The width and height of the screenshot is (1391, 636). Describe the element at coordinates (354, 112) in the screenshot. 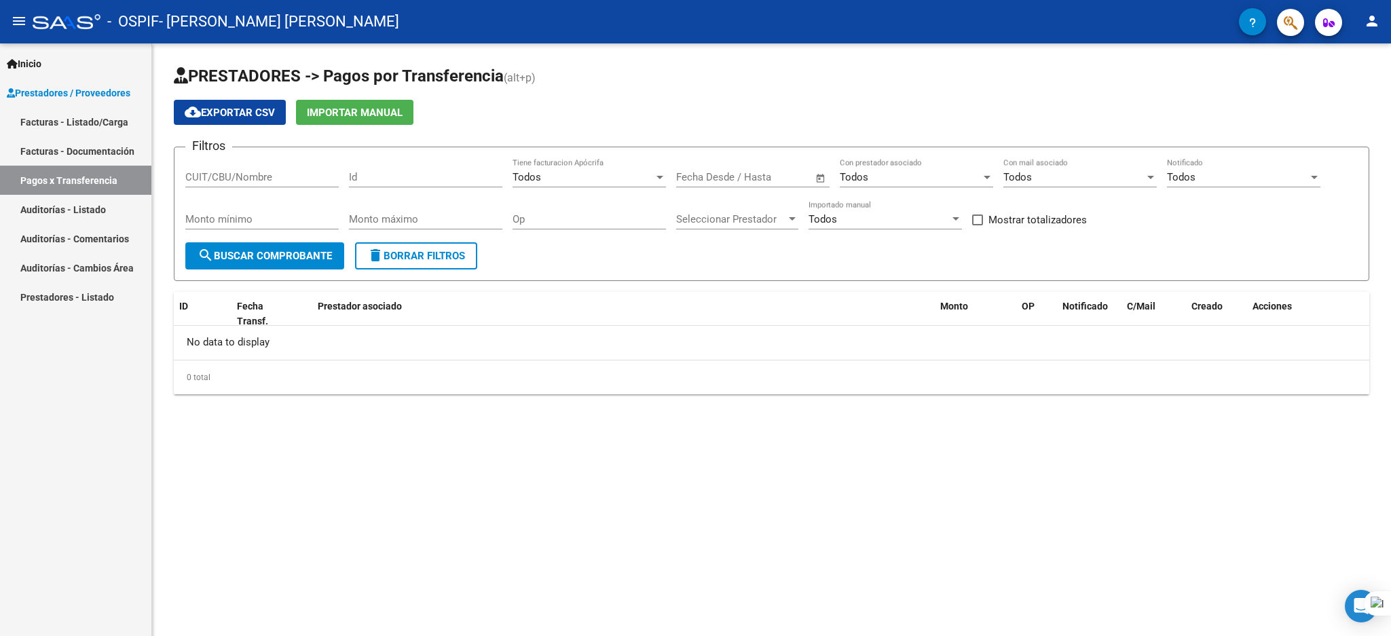

I see `button: Importar Manual` at that location.